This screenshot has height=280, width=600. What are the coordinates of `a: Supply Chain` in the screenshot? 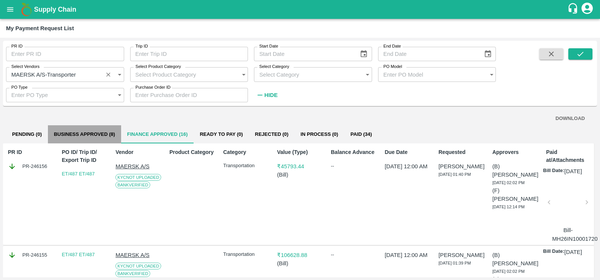 It's located at (300, 9).